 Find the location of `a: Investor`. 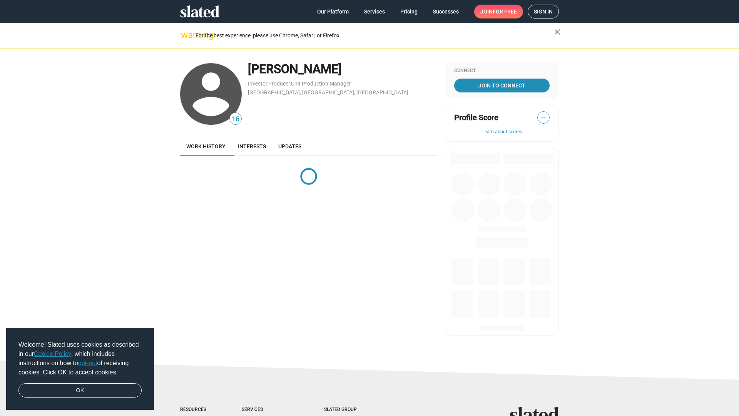

a: Investor is located at coordinates (257, 83).